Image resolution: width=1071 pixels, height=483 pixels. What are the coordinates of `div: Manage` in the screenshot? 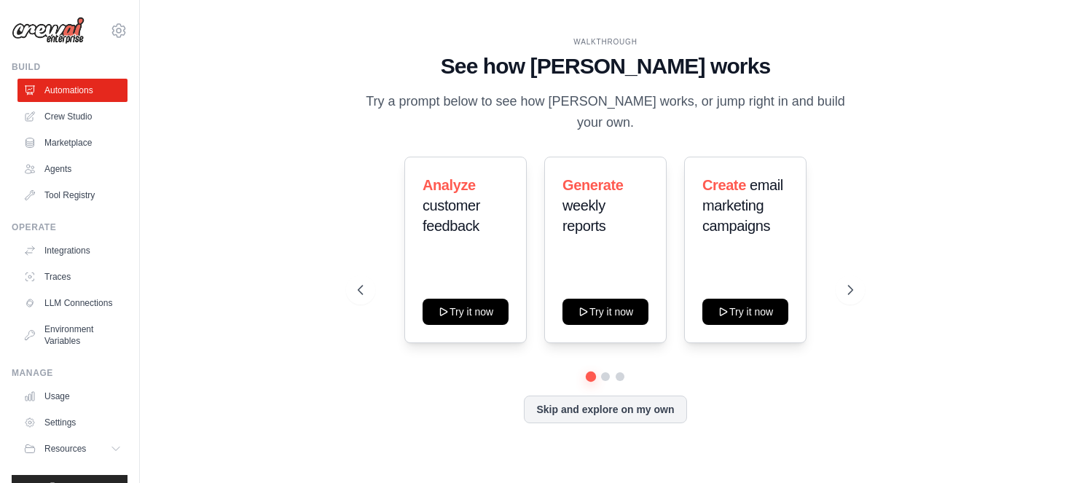 It's located at (69, 373).